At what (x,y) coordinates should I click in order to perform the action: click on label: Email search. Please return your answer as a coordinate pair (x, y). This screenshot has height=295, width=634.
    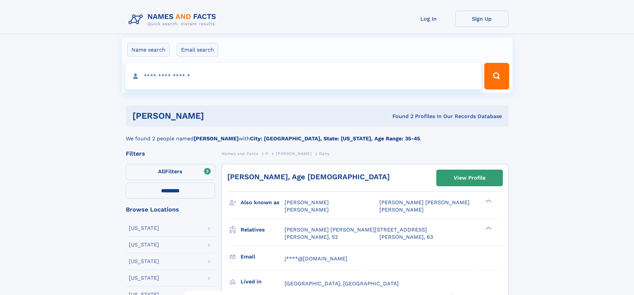
    Looking at the image, I should click on (197, 50).